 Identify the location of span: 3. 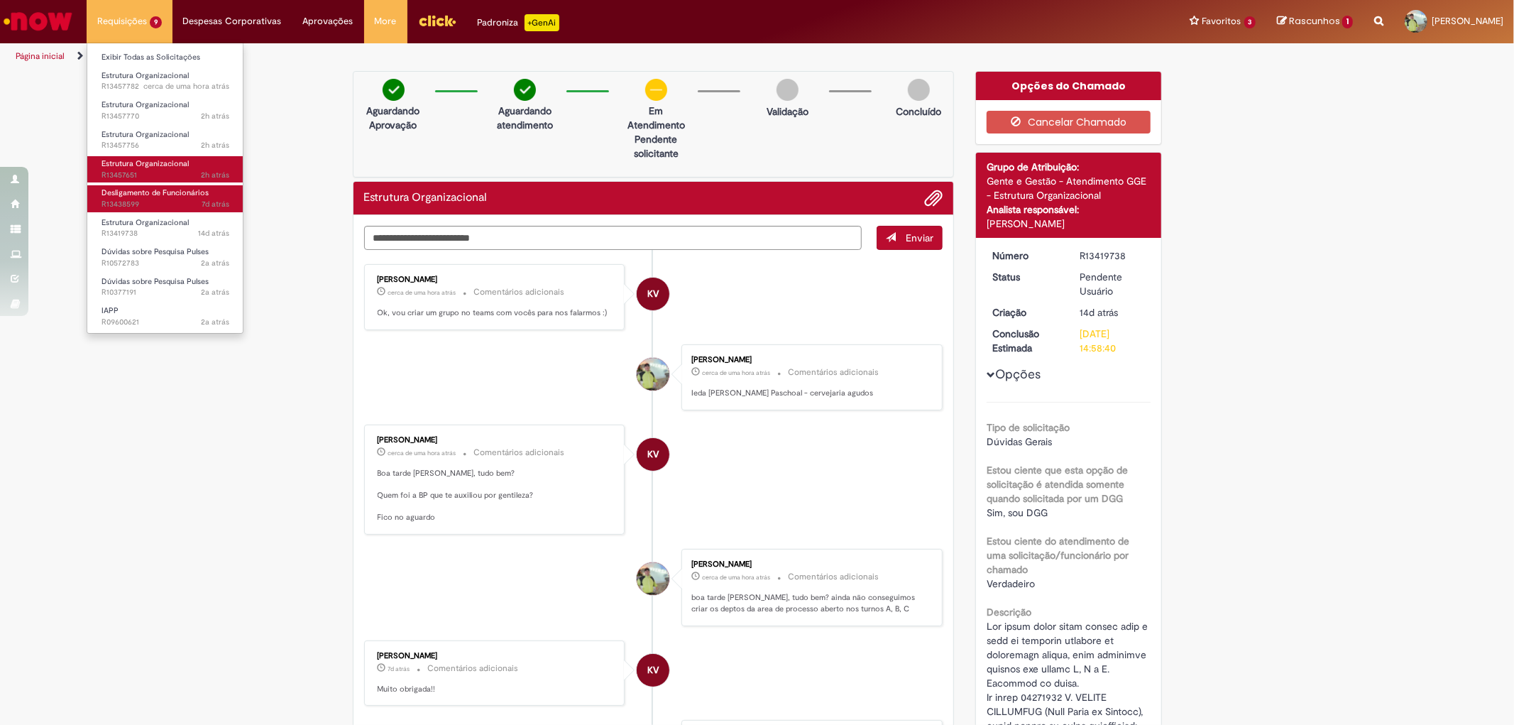
(1250, 22).